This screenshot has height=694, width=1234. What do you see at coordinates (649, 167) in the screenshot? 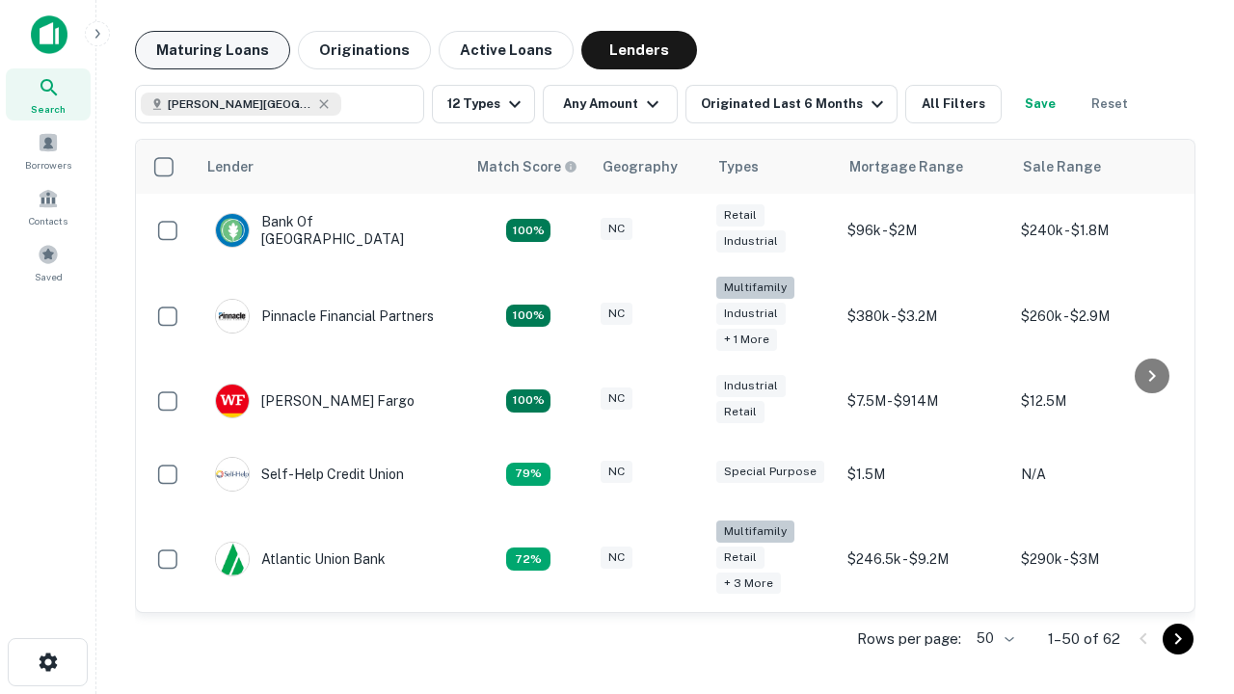
I see `th: Geography` at bounding box center [649, 167].